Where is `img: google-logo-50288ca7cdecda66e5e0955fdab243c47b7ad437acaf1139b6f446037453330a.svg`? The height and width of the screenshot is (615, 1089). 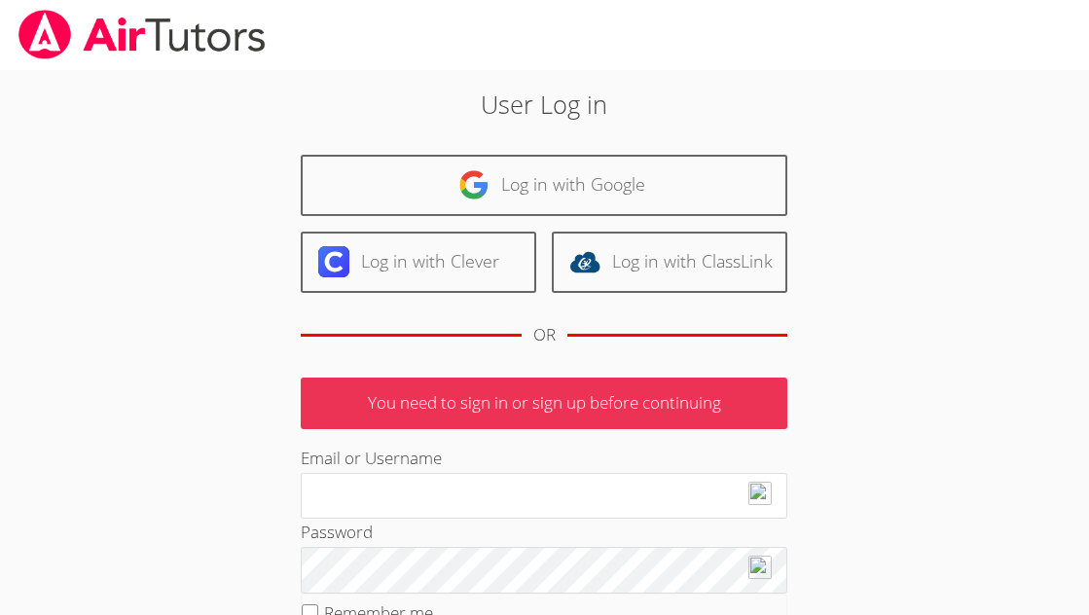 img: google-logo-50288ca7cdecda66e5e0955fdab243c47b7ad437acaf1139b6f446037453330a.svg is located at coordinates (474, 185).